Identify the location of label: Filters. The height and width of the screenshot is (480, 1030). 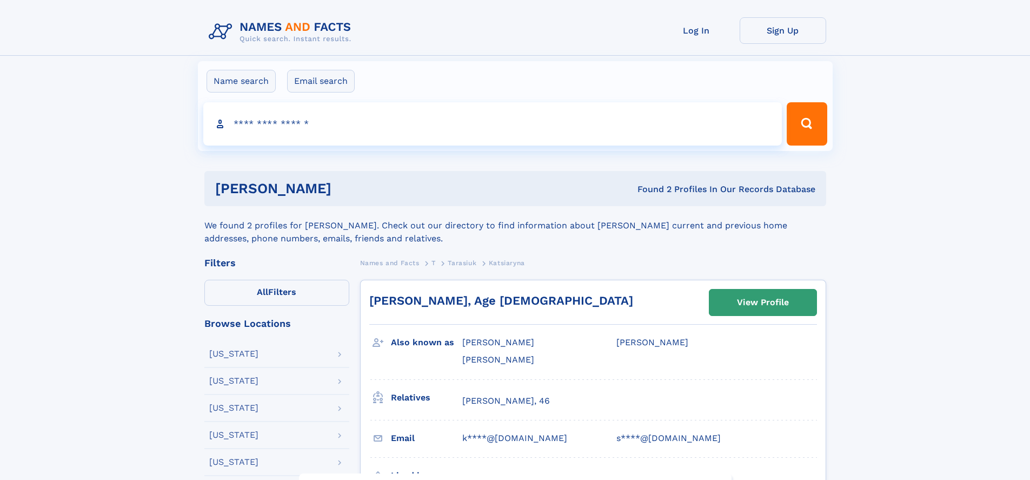
(277, 293).